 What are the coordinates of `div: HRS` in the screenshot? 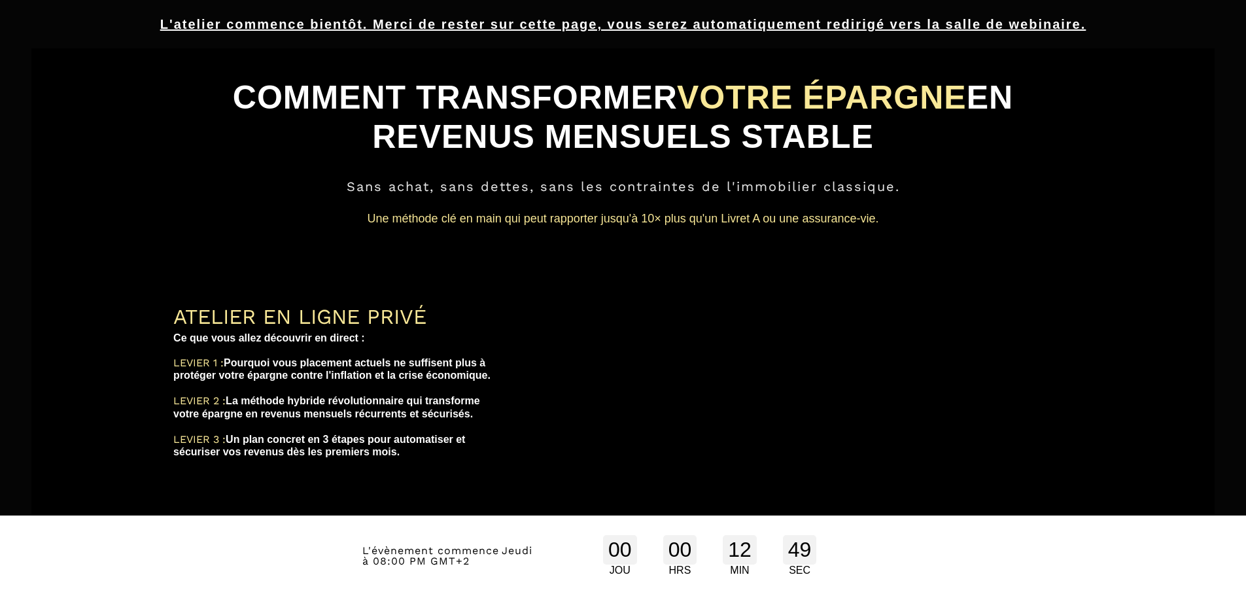 It's located at (680, 570).